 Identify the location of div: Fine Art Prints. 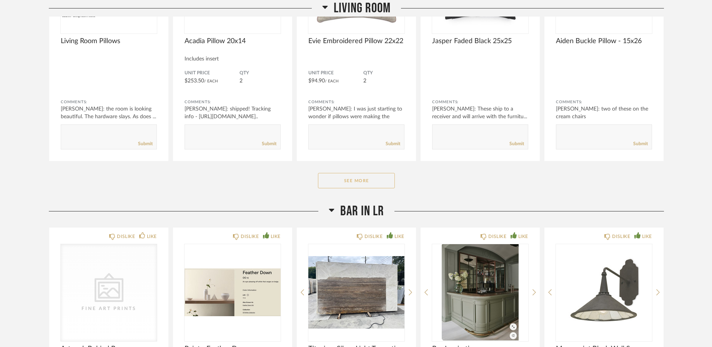
(109, 308).